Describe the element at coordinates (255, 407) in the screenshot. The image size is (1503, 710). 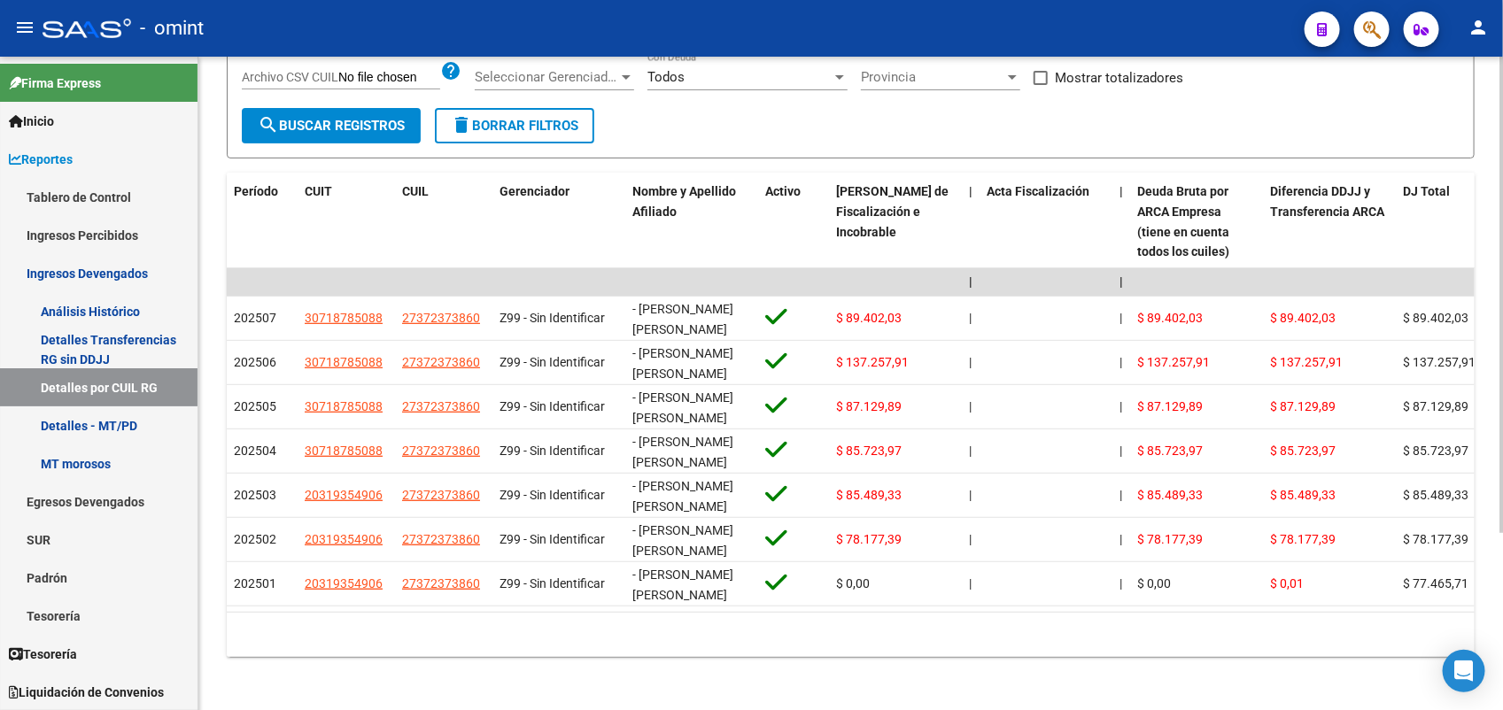
I see `span: 202505` at that location.